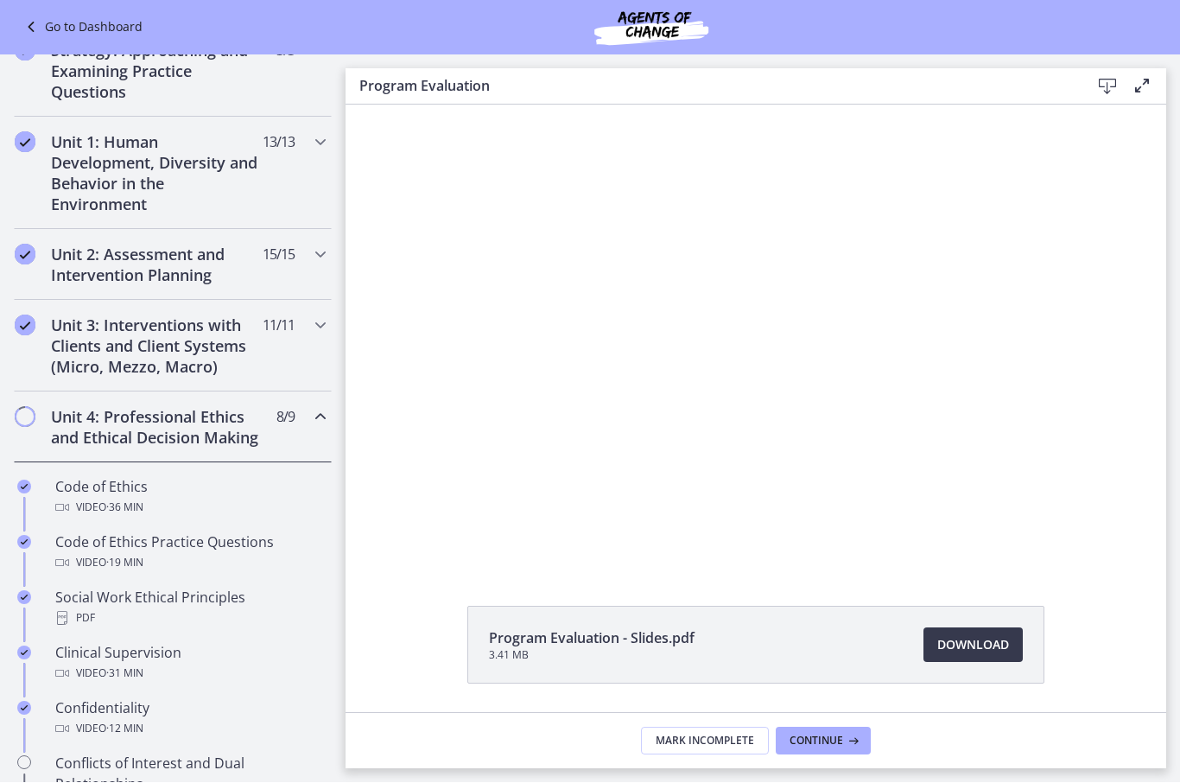  Describe the element at coordinates (711, 86) in the screenshot. I see `h3: Program Evaluation` at that location.